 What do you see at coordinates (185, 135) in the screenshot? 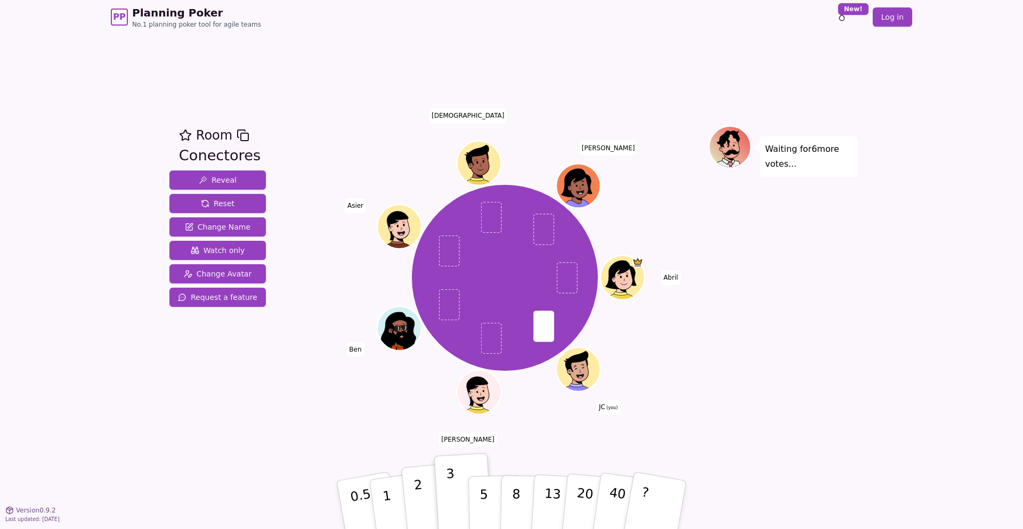
I see `button: Add as favourite` at bounding box center [185, 135].